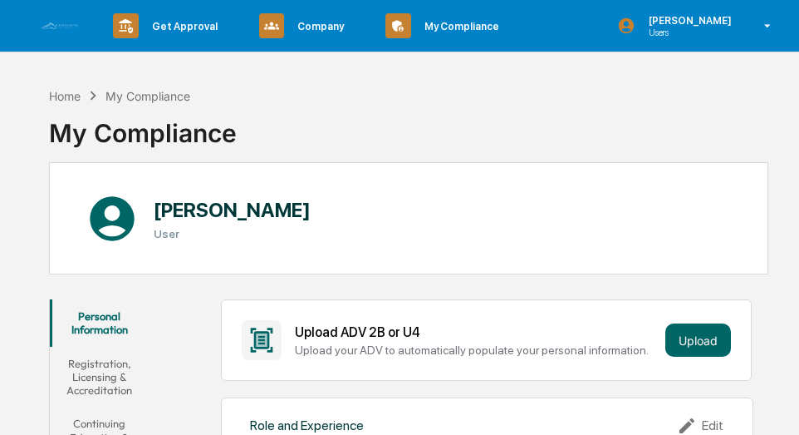 This screenshot has width=799, height=435. Describe the element at coordinates (232, 233) in the screenshot. I see `h3: User` at that location.